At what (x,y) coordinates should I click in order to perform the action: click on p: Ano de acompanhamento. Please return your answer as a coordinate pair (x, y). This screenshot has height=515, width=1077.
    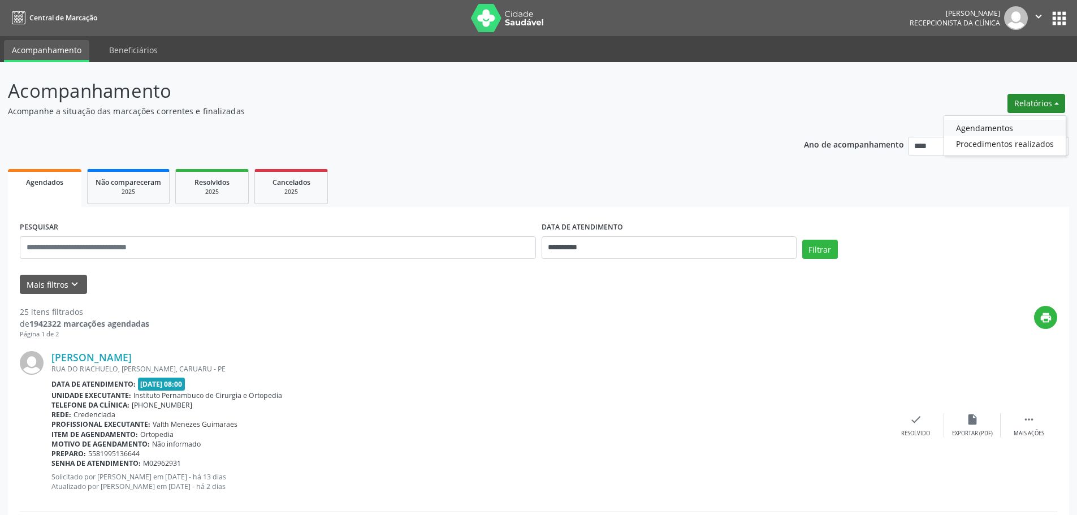
    Looking at the image, I should click on (854, 144).